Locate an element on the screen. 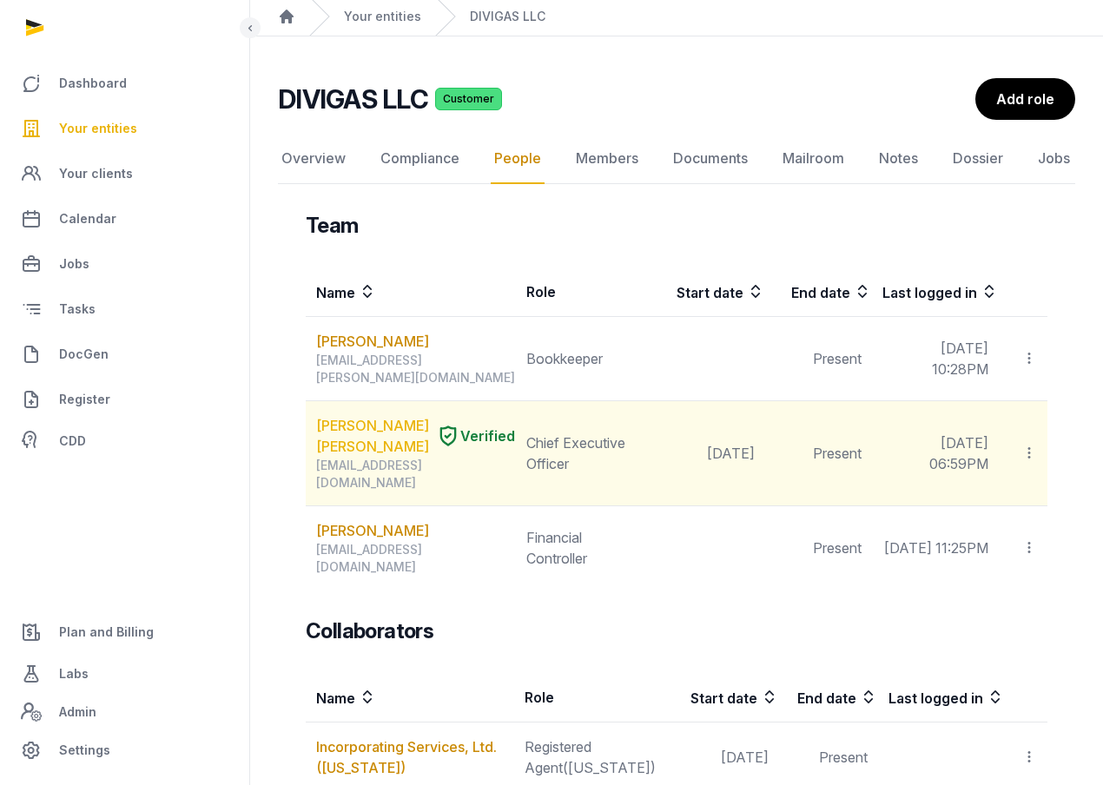 The width and height of the screenshot is (1103, 785). a: DIVIGAS LLC is located at coordinates (507, 16).